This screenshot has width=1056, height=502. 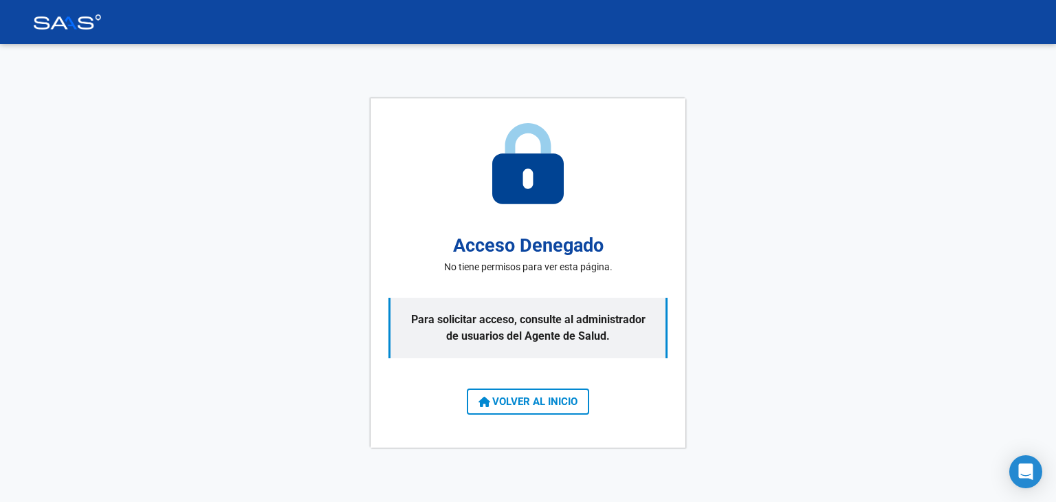 I want to click on span: VOLVER AL INICIO, so click(x=528, y=401).